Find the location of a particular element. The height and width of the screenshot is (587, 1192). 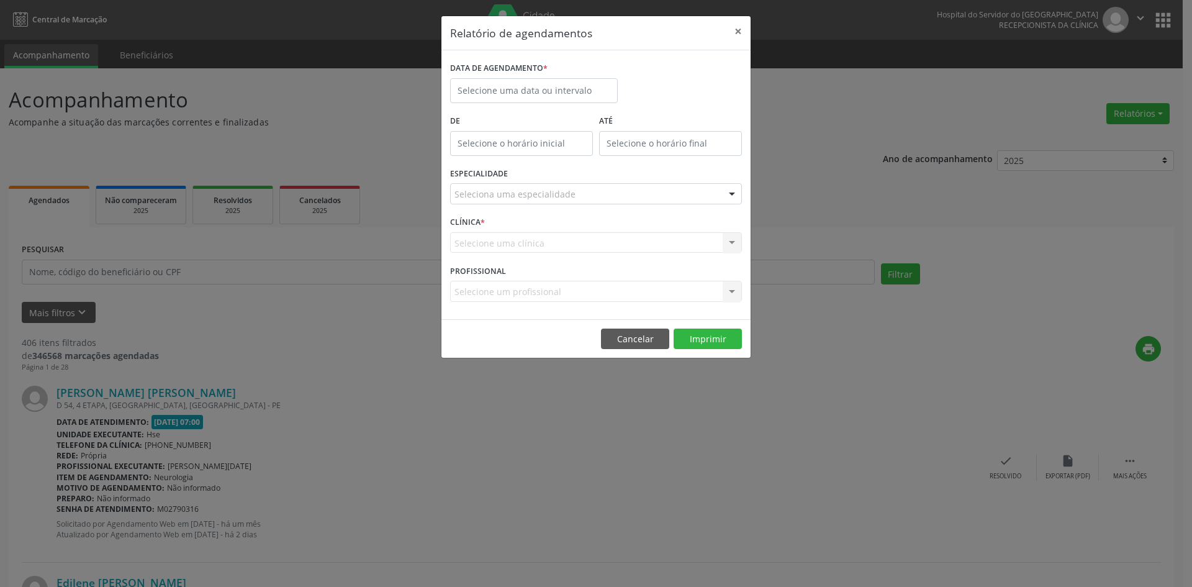

label: DATA DE AGENDAMENTO is located at coordinates (499, 68).